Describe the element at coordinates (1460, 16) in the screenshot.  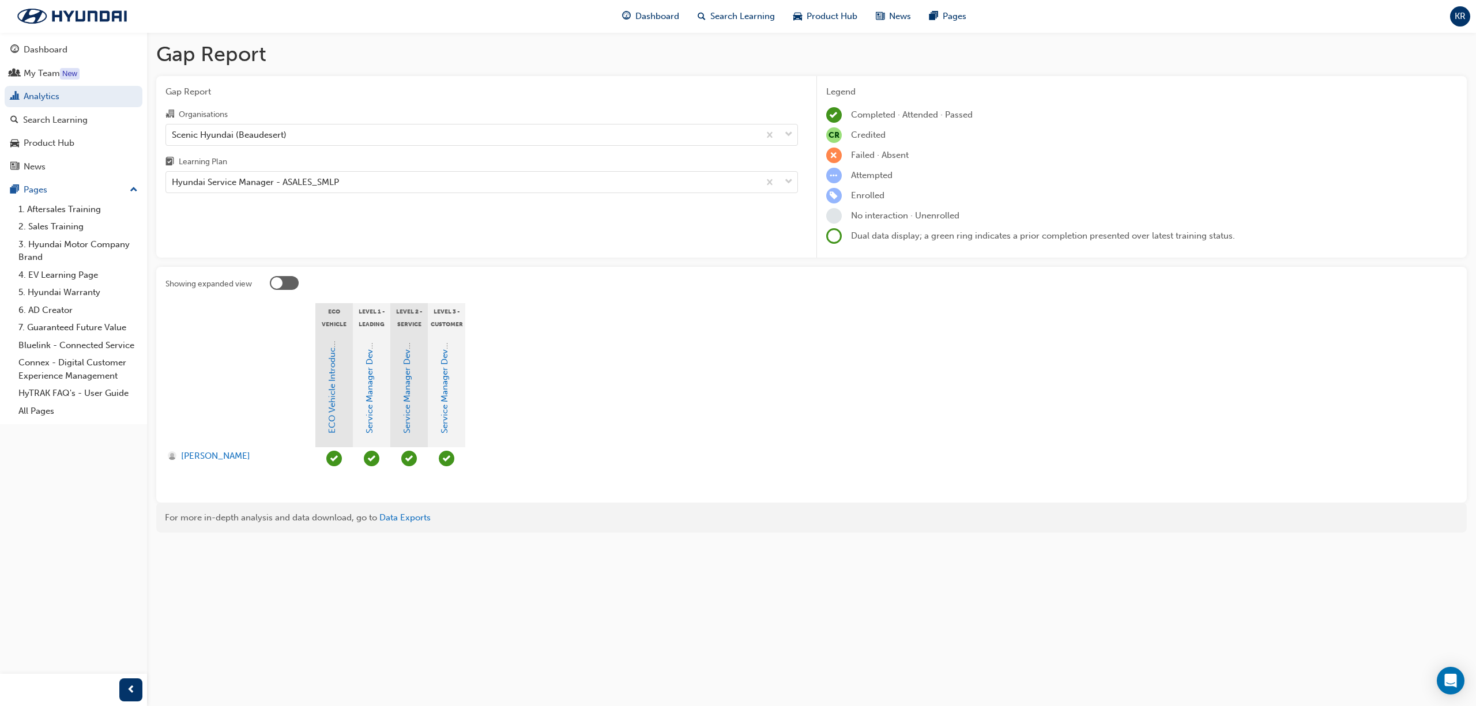
I see `button: KR` at that location.